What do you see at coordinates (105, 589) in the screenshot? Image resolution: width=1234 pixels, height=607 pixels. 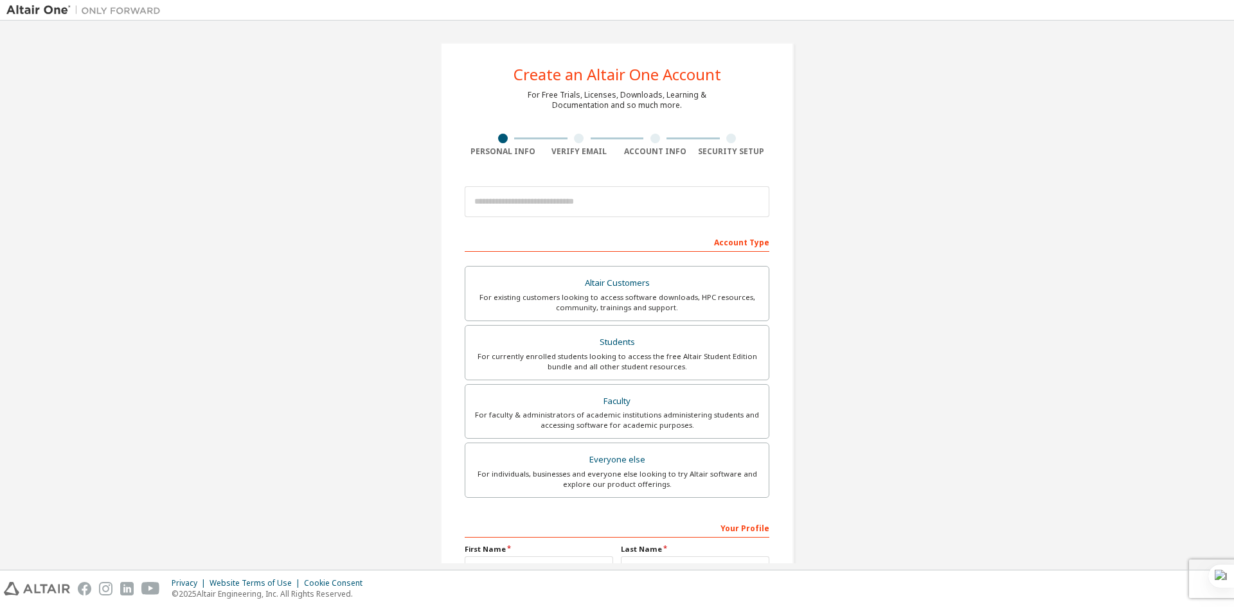 I see `img: instagram.svg` at bounding box center [105, 589].